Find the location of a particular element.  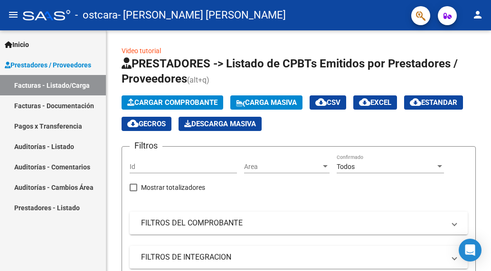

span: Inicio is located at coordinates (17, 45).